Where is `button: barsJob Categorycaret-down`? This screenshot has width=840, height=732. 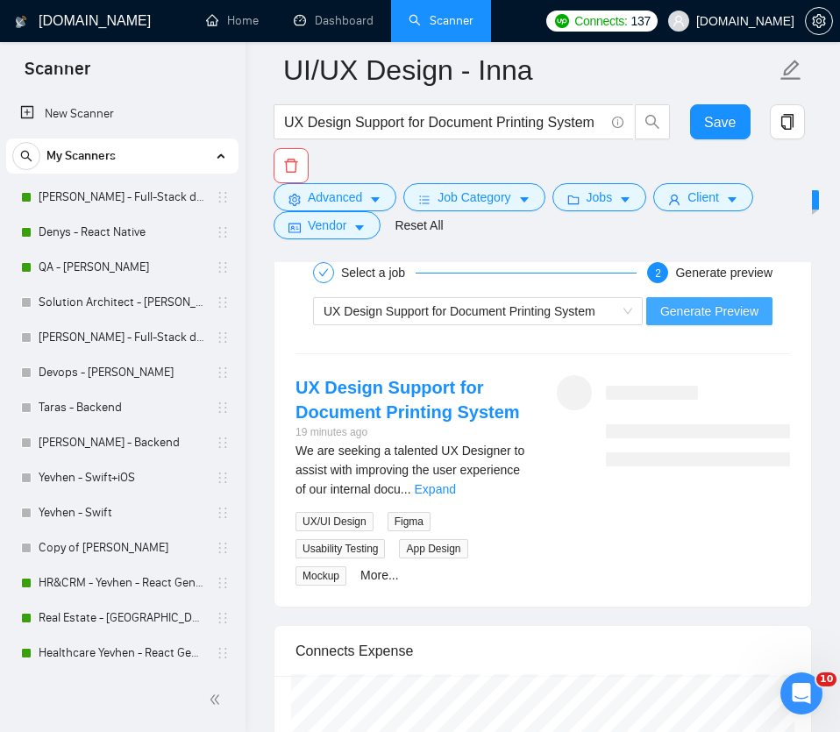 button: barsJob Categorycaret-down is located at coordinates (473, 197).